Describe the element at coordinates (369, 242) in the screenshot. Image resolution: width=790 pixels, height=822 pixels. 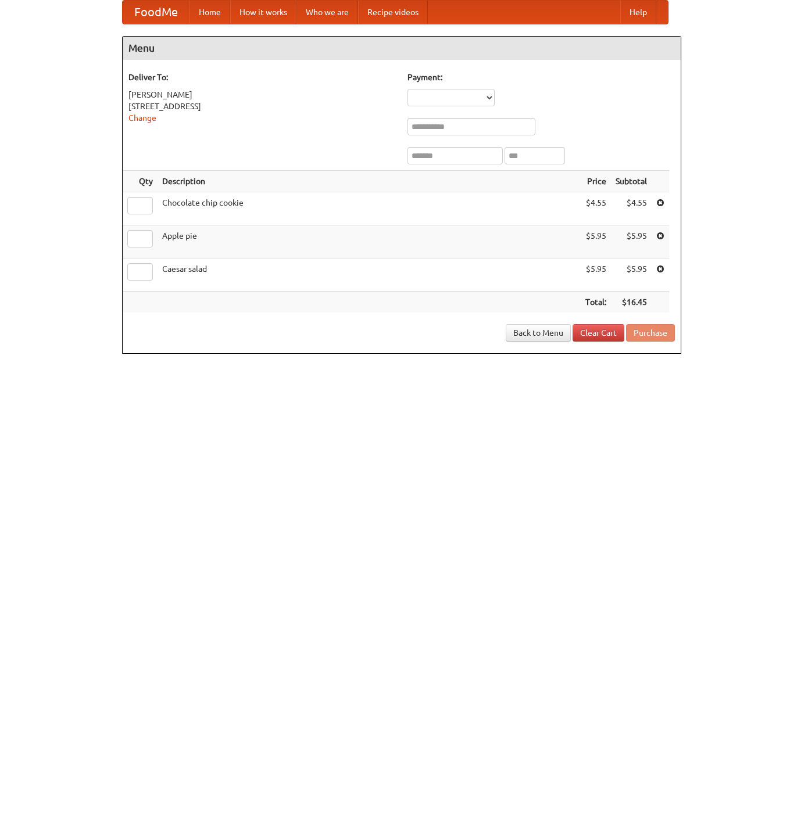
I see `td: Apple pie` at that location.